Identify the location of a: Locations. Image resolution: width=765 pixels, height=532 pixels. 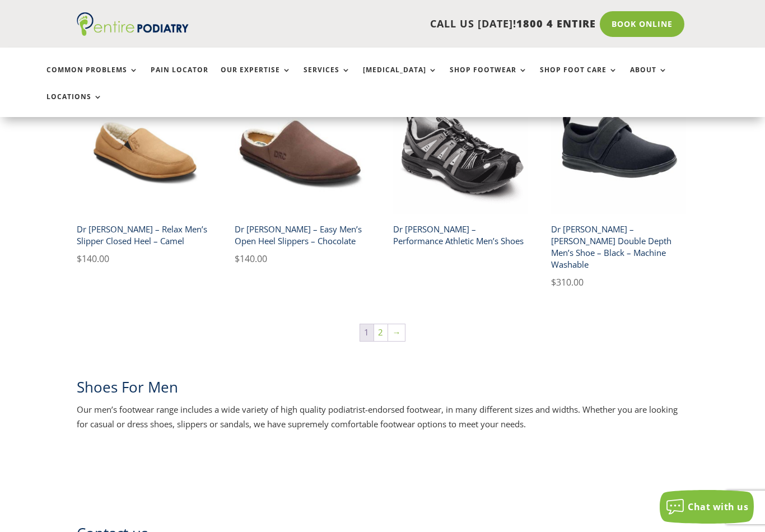
(74, 105).